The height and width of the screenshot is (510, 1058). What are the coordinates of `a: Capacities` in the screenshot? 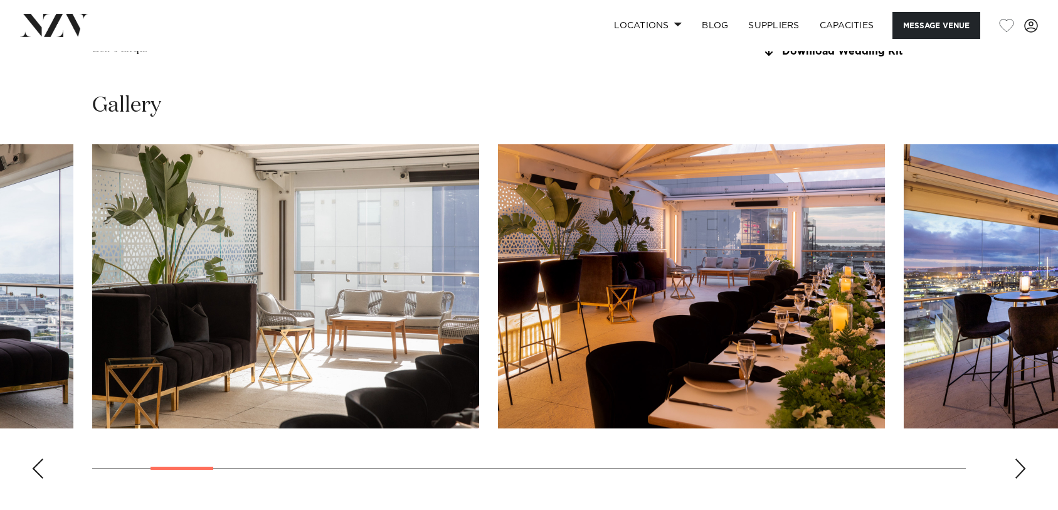 It's located at (847, 25).